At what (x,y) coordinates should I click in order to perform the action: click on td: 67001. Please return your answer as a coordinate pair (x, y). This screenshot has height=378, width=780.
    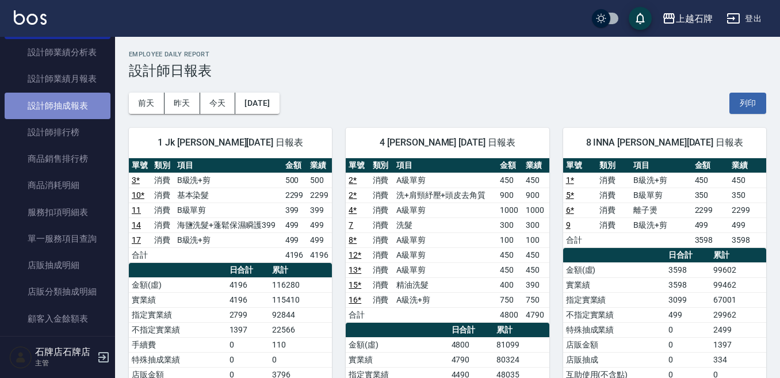
    Looking at the image, I should click on (738, 300).